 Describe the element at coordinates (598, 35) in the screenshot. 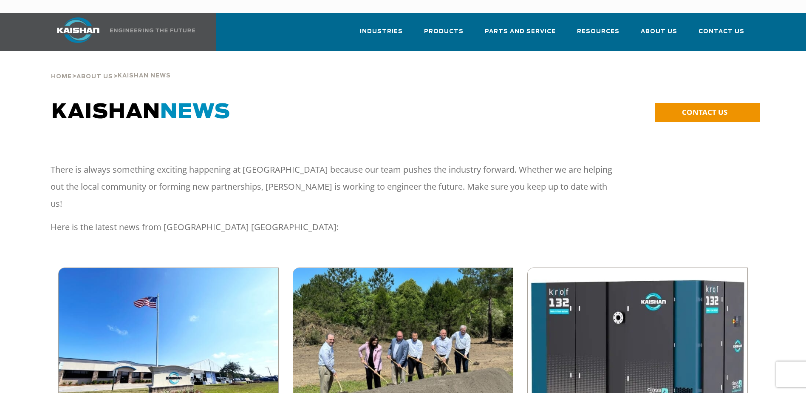

I see `a: Resources` at that location.